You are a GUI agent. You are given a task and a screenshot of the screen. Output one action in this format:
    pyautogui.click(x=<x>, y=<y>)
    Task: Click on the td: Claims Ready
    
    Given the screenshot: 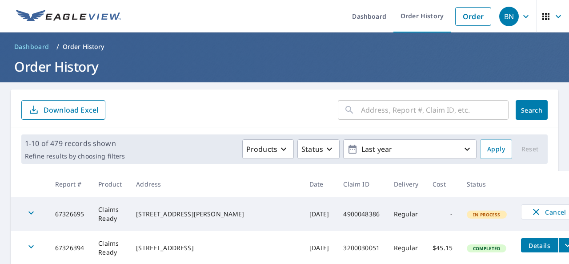 What is the action you would take?
    pyautogui.click(x=110, y=214)
    